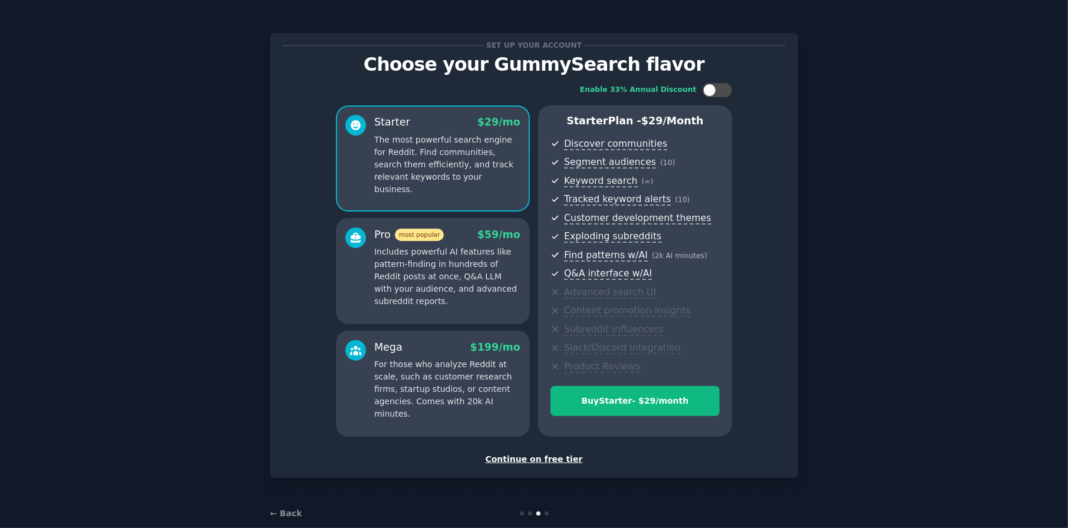 The height and width of the screenshot is (528, 1068). What do you see at coordinates (610, 162) in the screenshot?
I see `span: Segment audiences` at bounding box center [610, 162].